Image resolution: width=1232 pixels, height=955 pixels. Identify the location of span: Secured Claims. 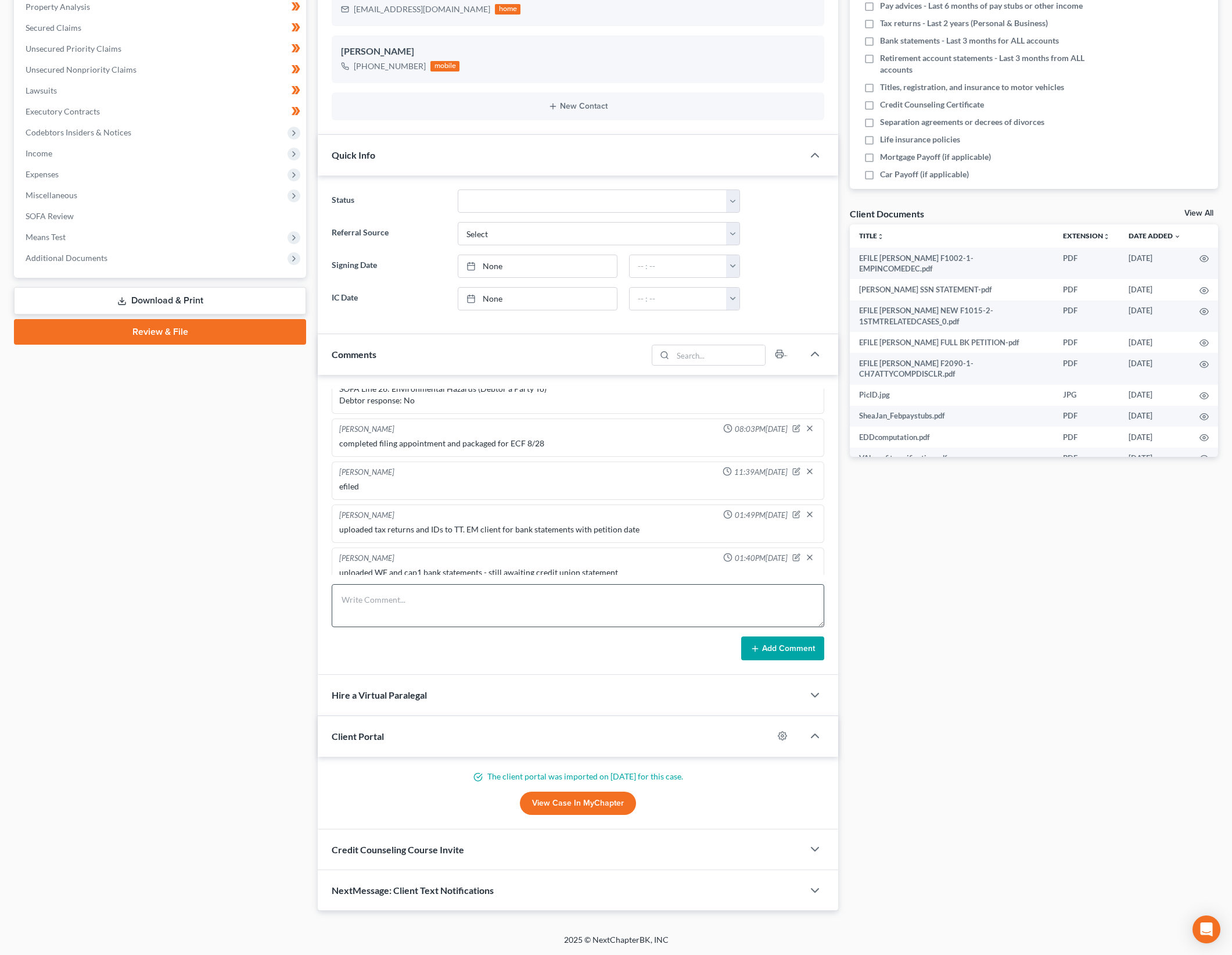
(53, 28).